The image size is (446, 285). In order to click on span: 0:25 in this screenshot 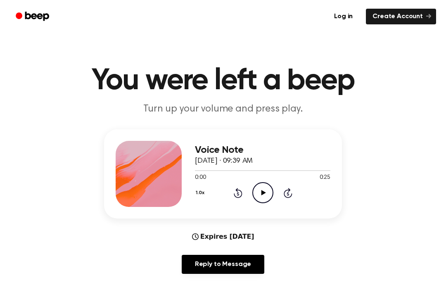, I will do `click(325, 178)`.